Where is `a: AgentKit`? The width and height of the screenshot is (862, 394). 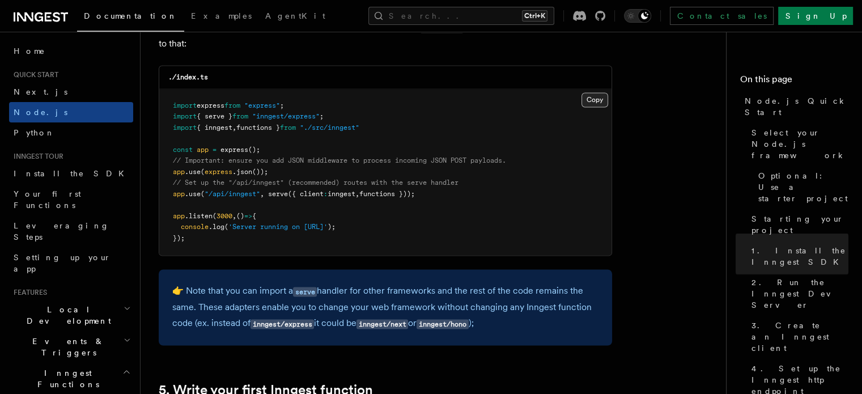
a: AgentKit is located at coordinates (295, 17).